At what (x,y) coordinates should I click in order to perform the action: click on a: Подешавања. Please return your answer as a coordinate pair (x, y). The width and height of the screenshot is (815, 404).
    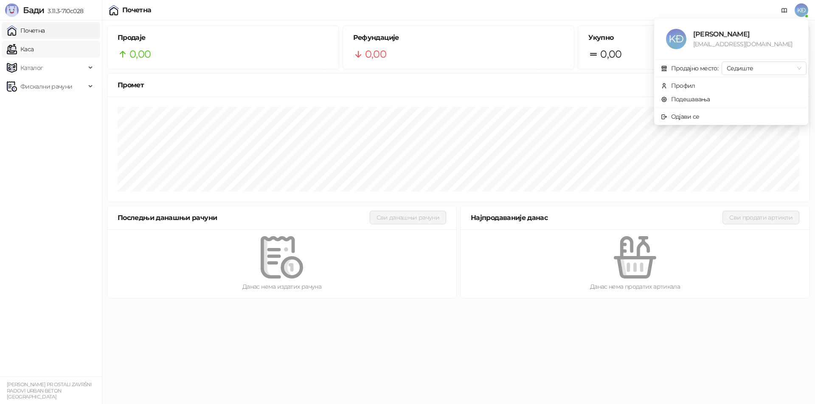
    Looking at the image, I should click on (685, 99).